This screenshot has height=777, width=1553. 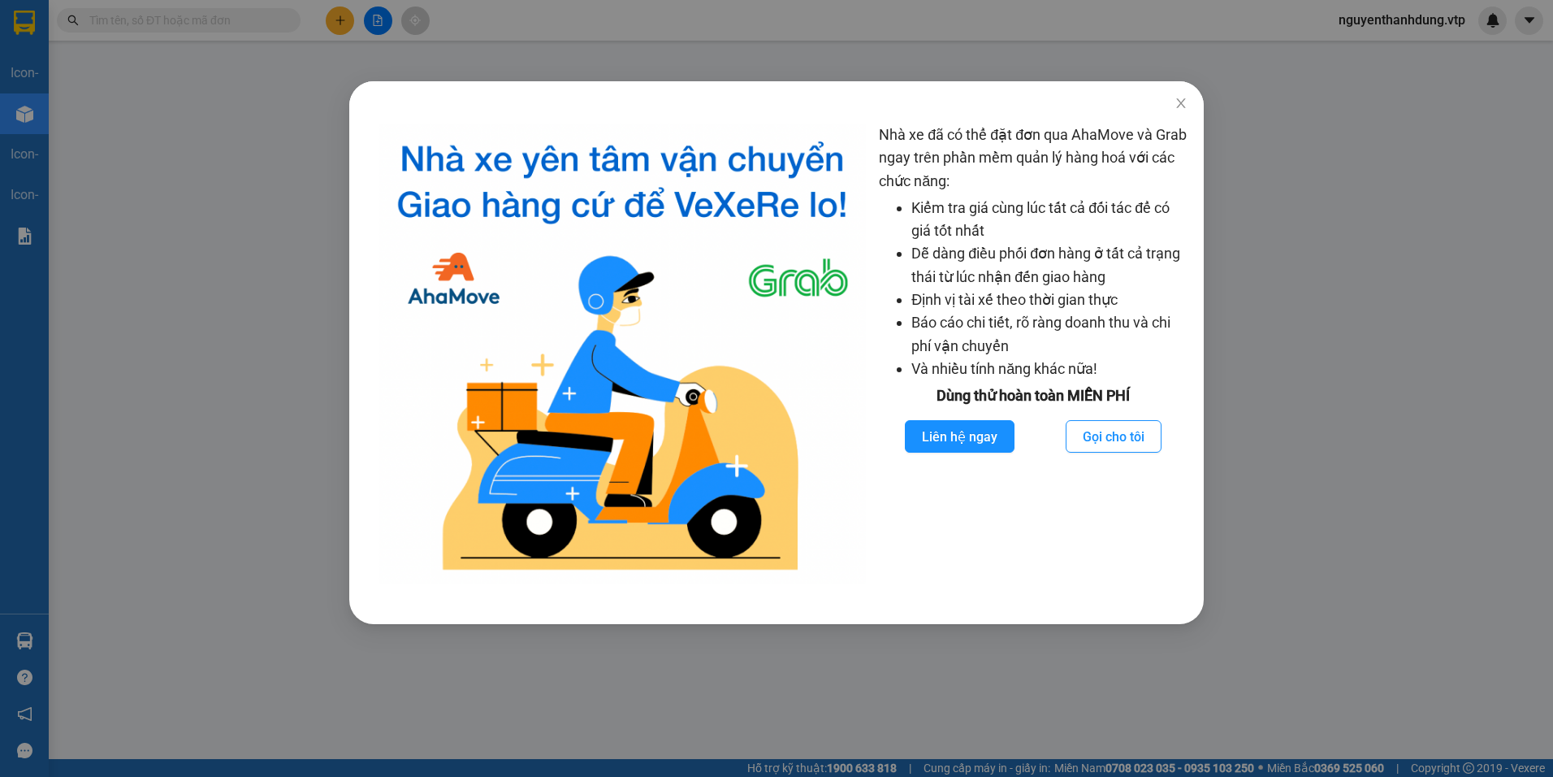 I want to click on li: Kiểm tra giá cùng lúc tất cả đối tác để có giá tốt nhất, so click(x=1049, y=219).